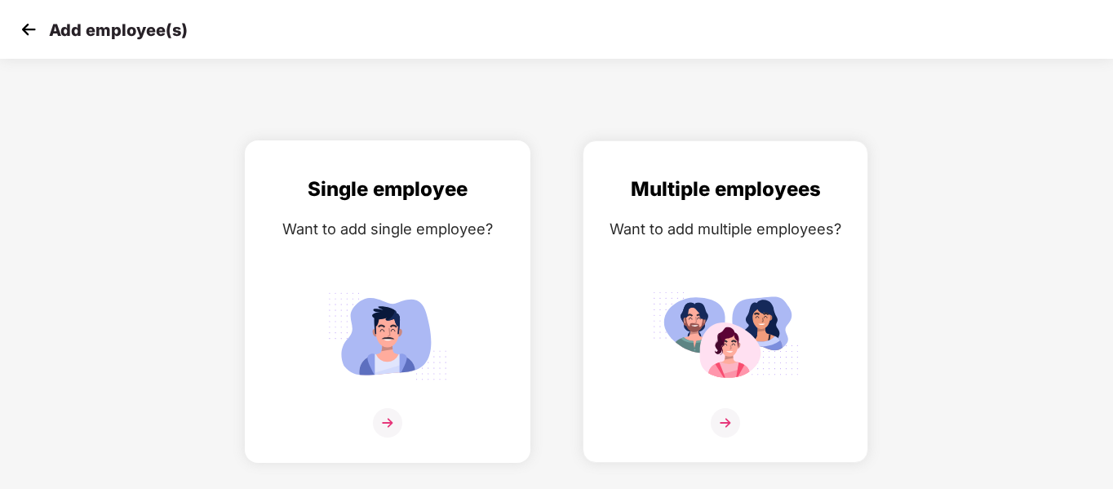 The height and width of the screenshot is (489, 1113). What do you see at coordinates (29, 29) in the screenshot?
I see `img: svg+xml;base64,PHN2ZyB4bWxucz0iaHR0cDovL3d3dy53My5vcmcvMjAwMC9zdmciIHdpZHRoPSIzMCIgaGVpZ2h0PSIzMC...` at bounding box center [29, 29].